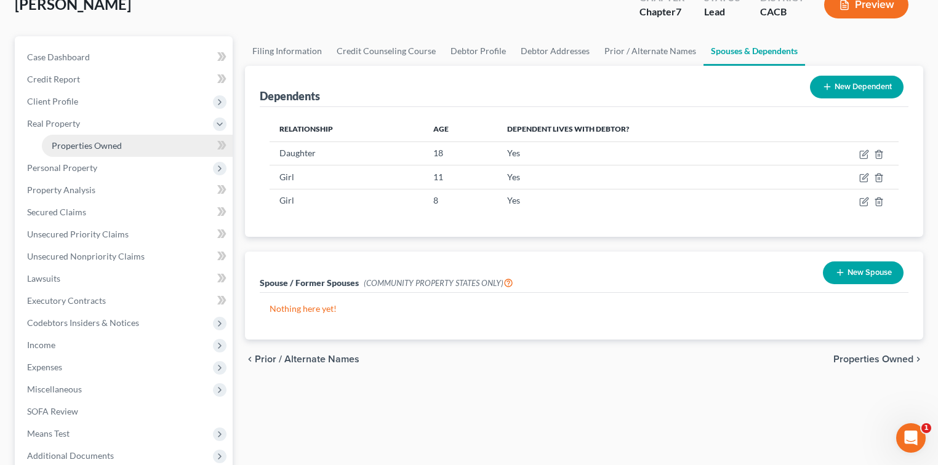 This screenshot has width=938, height=465. I want to click on a: SOFA Review, so click(125, 412).